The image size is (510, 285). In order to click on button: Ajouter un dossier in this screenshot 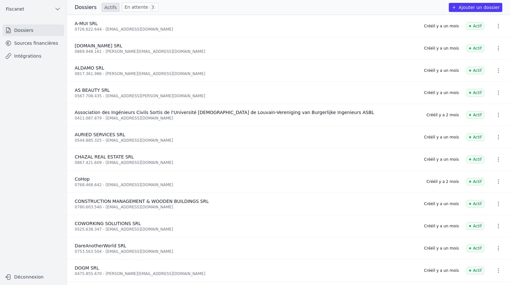, I will do `click(476, 7)`.